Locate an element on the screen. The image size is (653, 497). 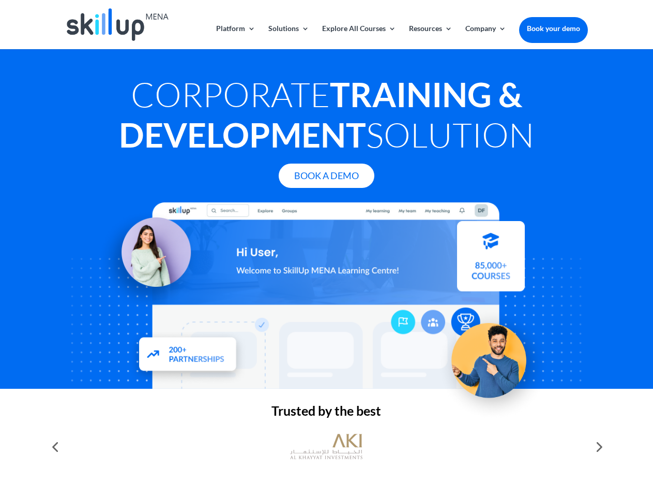
img: Courses library - SkillUp MENA is located at coordinates (491, 260).